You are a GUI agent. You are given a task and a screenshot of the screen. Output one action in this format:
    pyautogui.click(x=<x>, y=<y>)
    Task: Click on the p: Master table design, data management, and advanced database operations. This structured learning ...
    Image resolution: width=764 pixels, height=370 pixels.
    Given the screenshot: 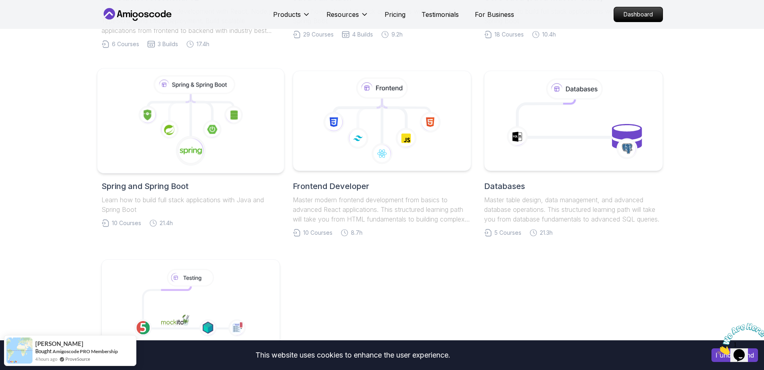 What is the action you would take?
    pyautogui.click(x=573, y=209)
    